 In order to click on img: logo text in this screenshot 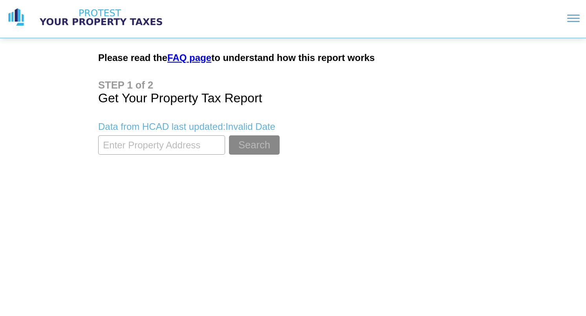, I will do `click(101, 17)`.